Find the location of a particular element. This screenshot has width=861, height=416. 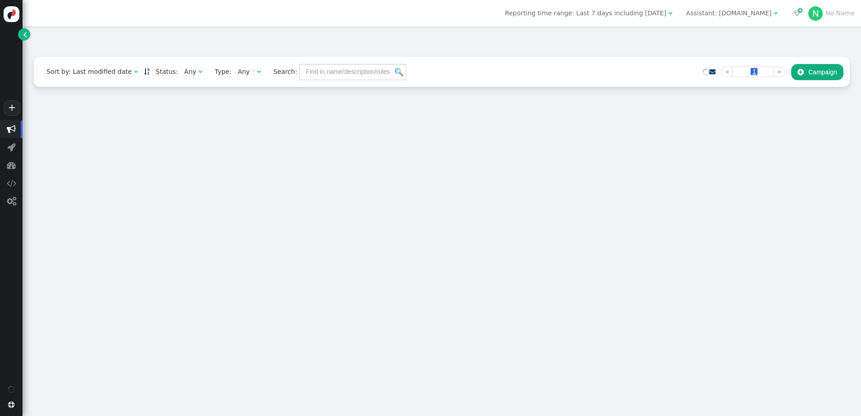

span: 1 is located at coordinates (754, 72).